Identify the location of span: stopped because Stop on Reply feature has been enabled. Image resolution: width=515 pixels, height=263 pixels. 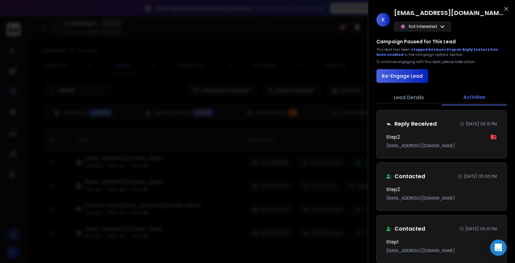
(437, 52).